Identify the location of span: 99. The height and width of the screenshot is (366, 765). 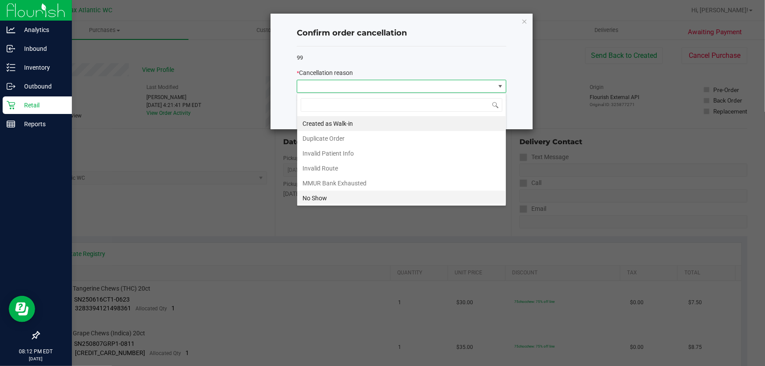
(300, 57).